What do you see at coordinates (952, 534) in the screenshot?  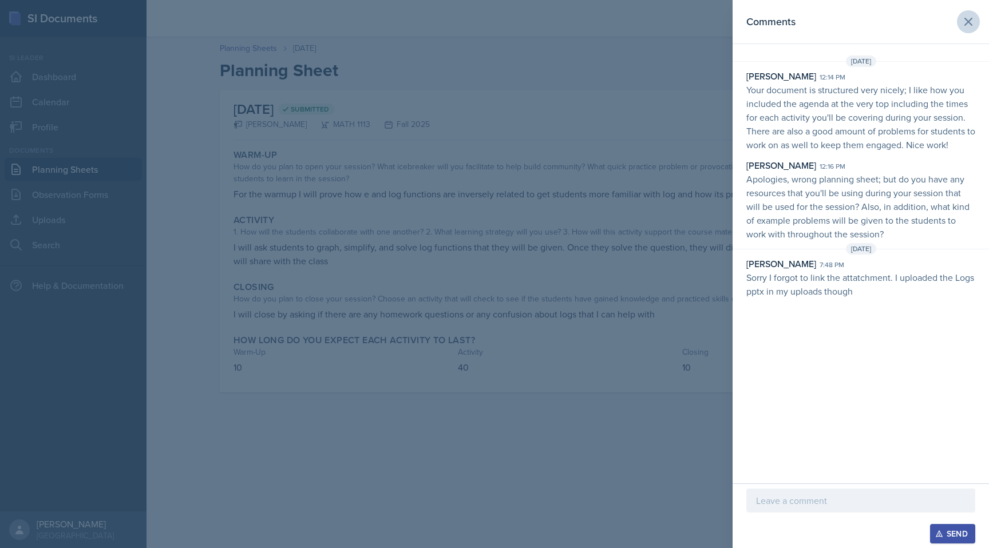 I see `button: Send` at bounding box center [952, 534].